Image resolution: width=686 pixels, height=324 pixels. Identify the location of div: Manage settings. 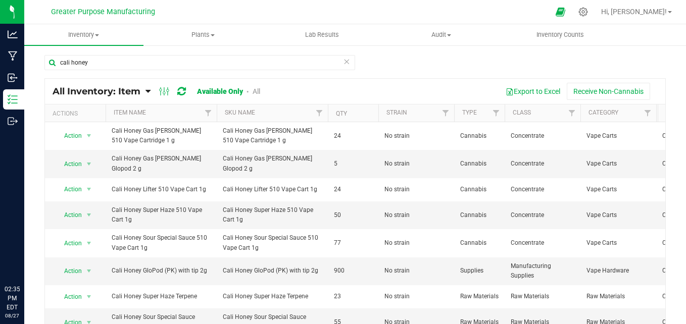
(583, 12).